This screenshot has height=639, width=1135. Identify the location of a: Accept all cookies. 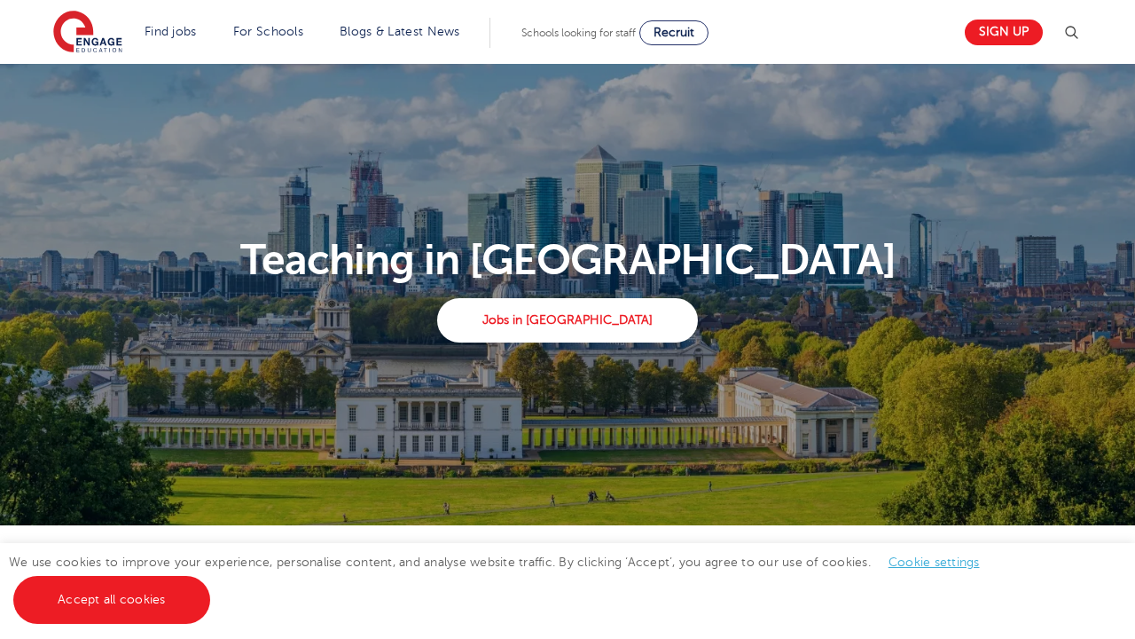
(112, 599).